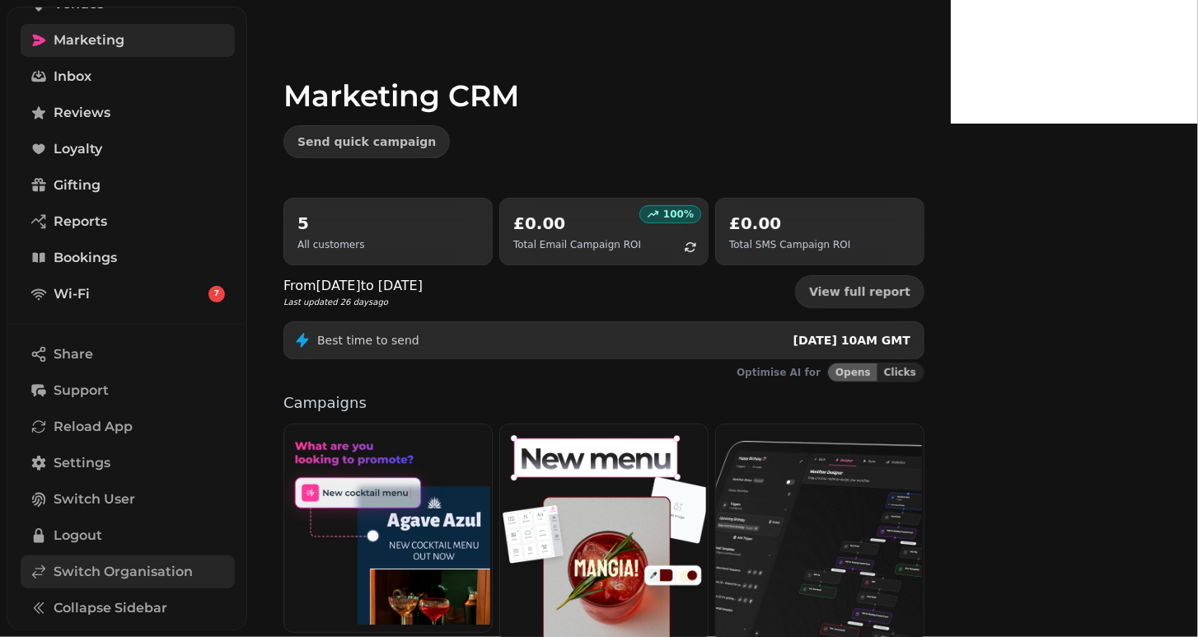 The height and width of the screenshot is (637, 1198). I want to click on button: Share, so click(128, 354).